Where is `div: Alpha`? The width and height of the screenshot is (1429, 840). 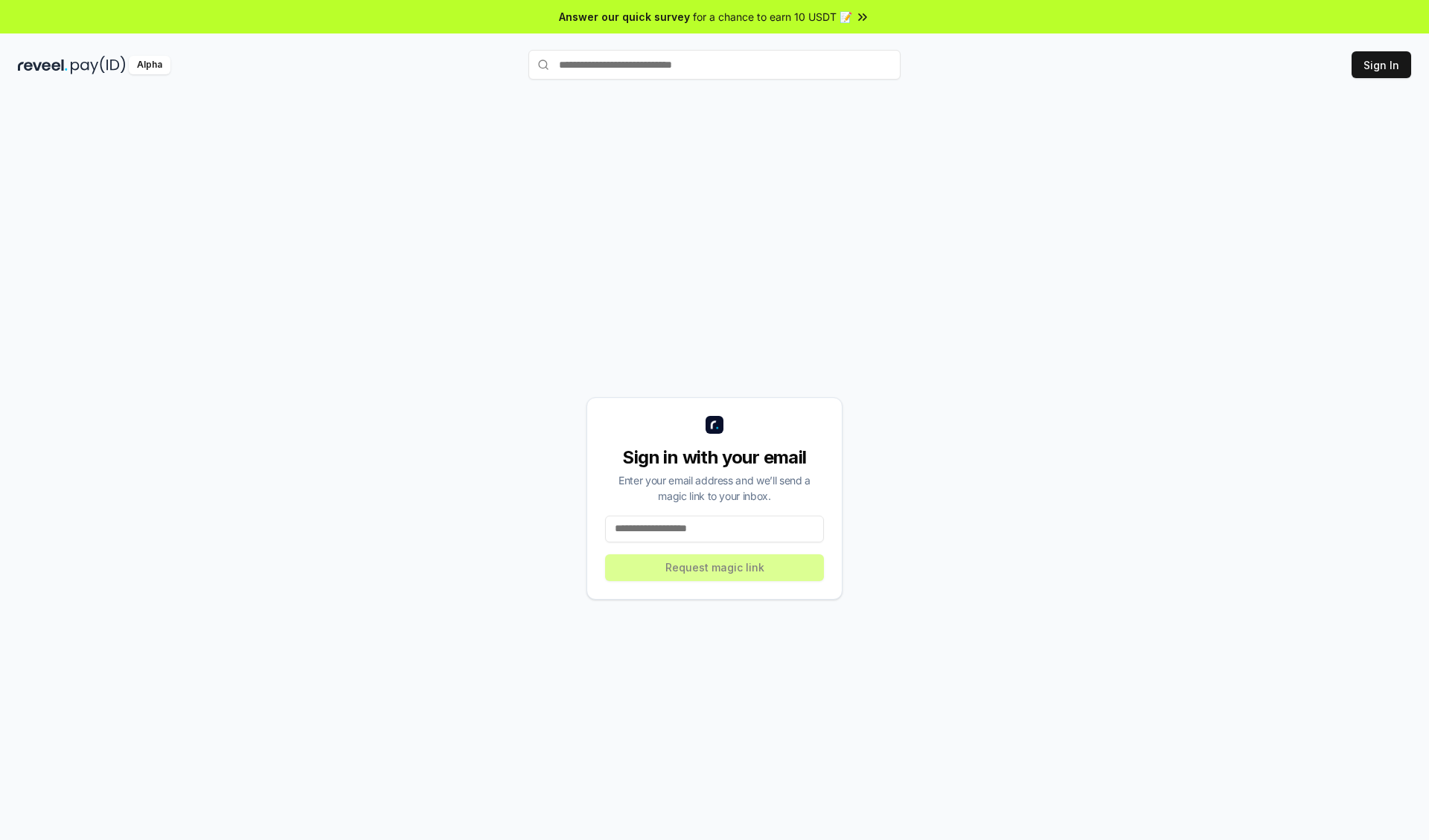 div: Alpha is located at coordinates (150, 65).